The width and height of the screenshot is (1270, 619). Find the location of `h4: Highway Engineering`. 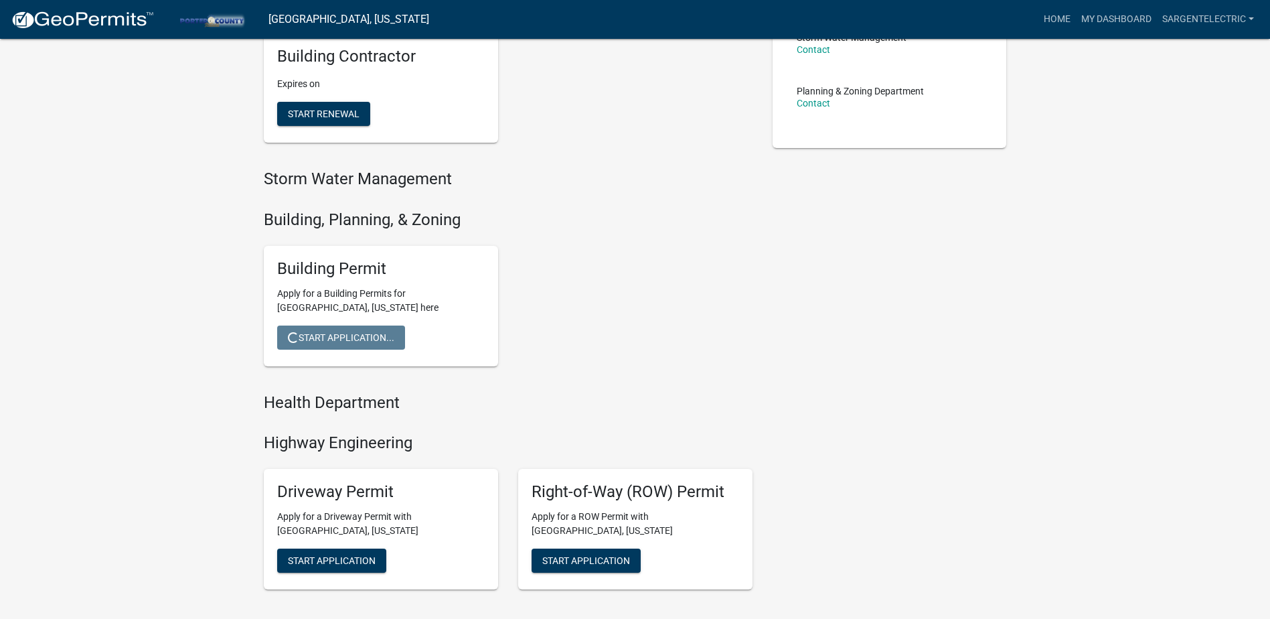

h4: Highway Engineering is located at coordinates (508, 443).